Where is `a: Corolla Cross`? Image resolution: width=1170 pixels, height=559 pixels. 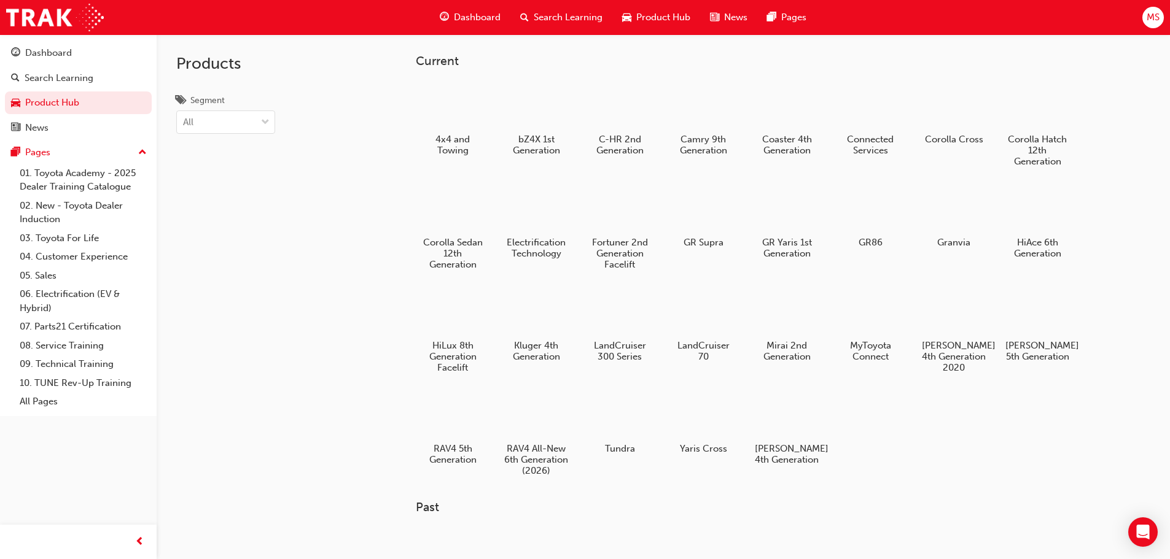
a: Corolla Cross is located at coordinates (954, 114).